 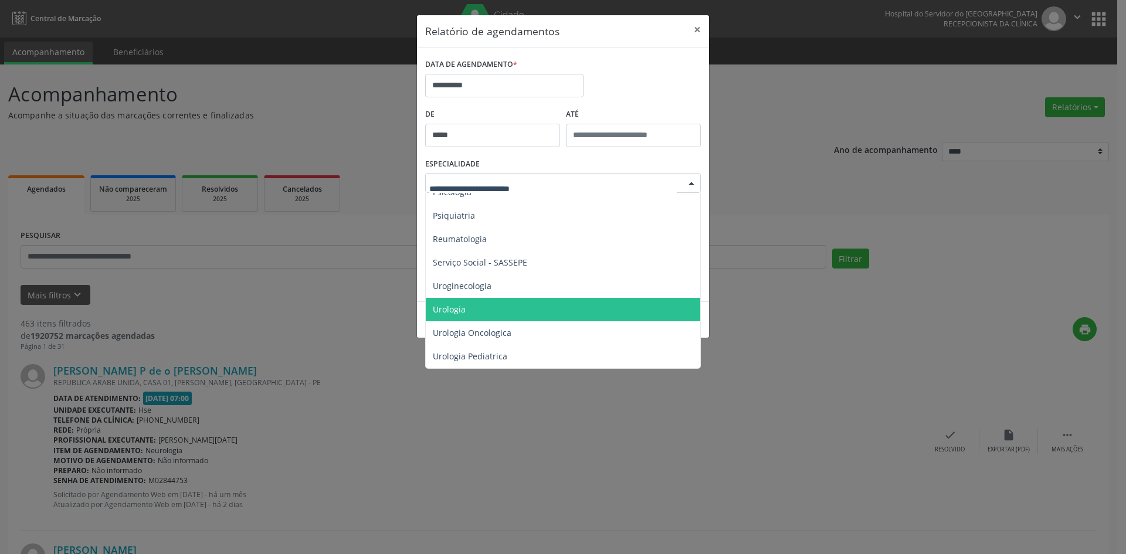 What do you see at coordinates (480, 262) in the screenshot?
I see `span: Serviço Social - SASSEPE` at bounding box center [480, 262].